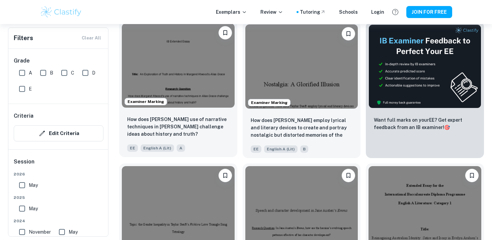 Image resolution: width=492 pixels, height=240 pixels. I want to click on a: Examiner MarkingPlease log in to bookmark exemplarsHow does Taylor Swift employ lyrical and liter..., so click(301, 90).